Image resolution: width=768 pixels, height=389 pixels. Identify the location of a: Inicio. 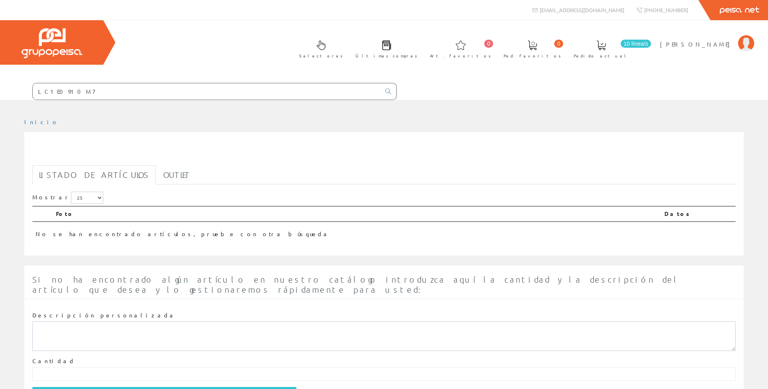
(41, 122).